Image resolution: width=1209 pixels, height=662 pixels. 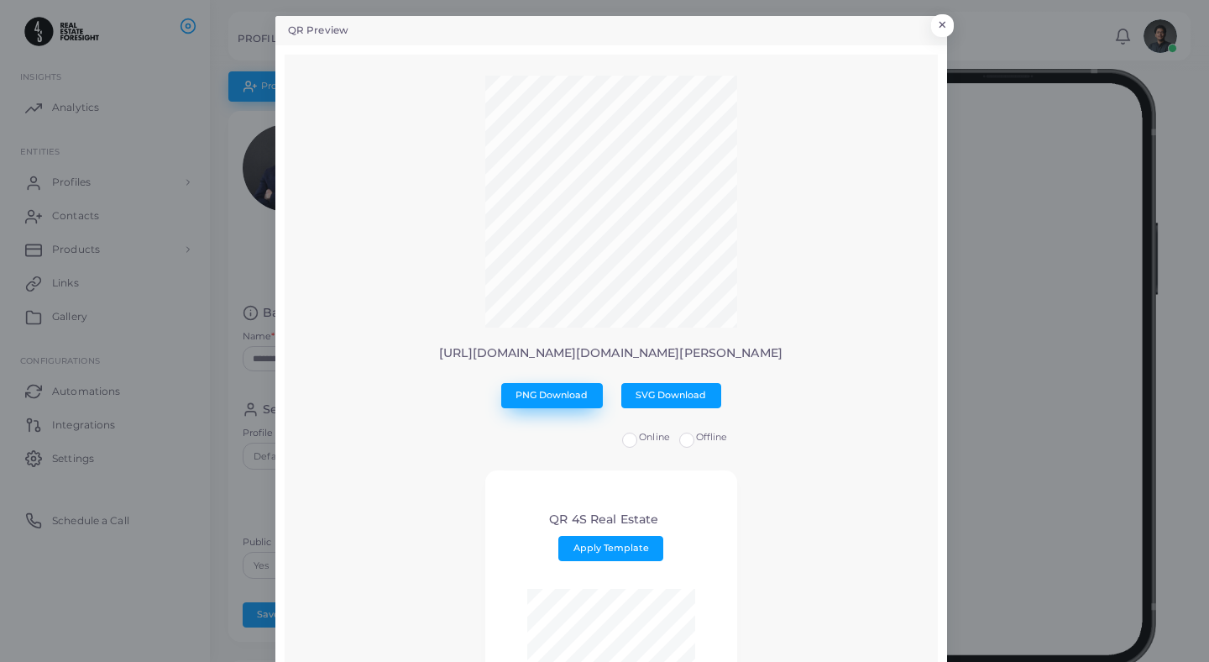 I want to click on span: Online, so click(x=654, y=437).